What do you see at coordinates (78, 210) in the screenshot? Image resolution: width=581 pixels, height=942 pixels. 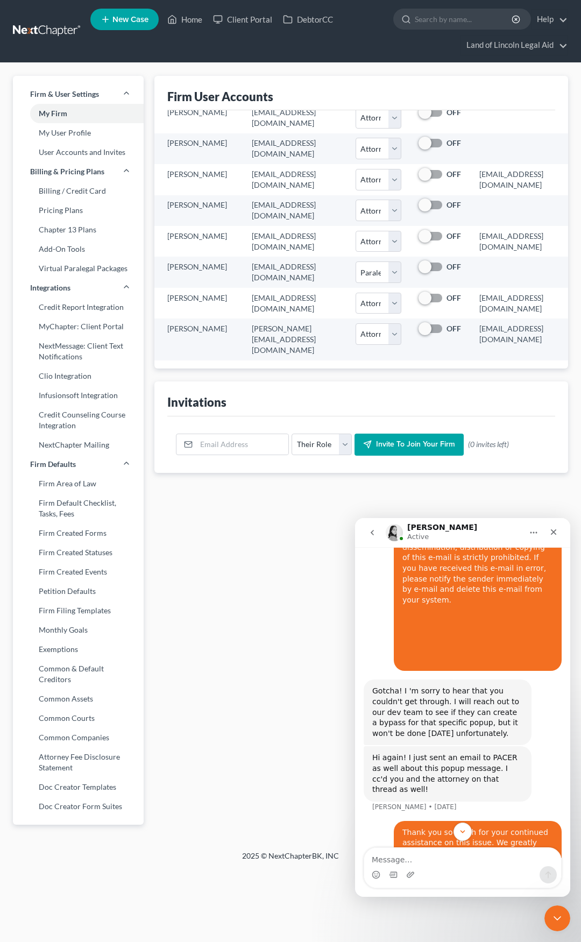 I see `a: Pricing Plans` at bounding box center [78, 210].